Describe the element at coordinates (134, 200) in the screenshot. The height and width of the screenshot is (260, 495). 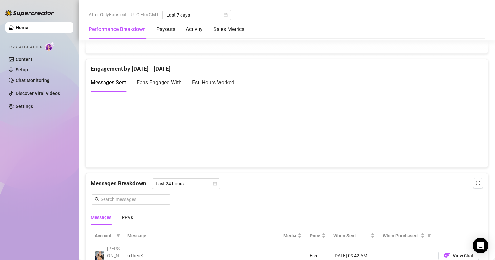
I see `input: Search messages` at that location.